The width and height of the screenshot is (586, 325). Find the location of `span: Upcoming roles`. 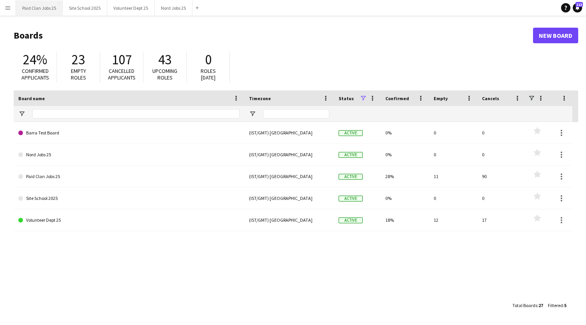

span: Upcoming roles is located at coordinates (165, 74).